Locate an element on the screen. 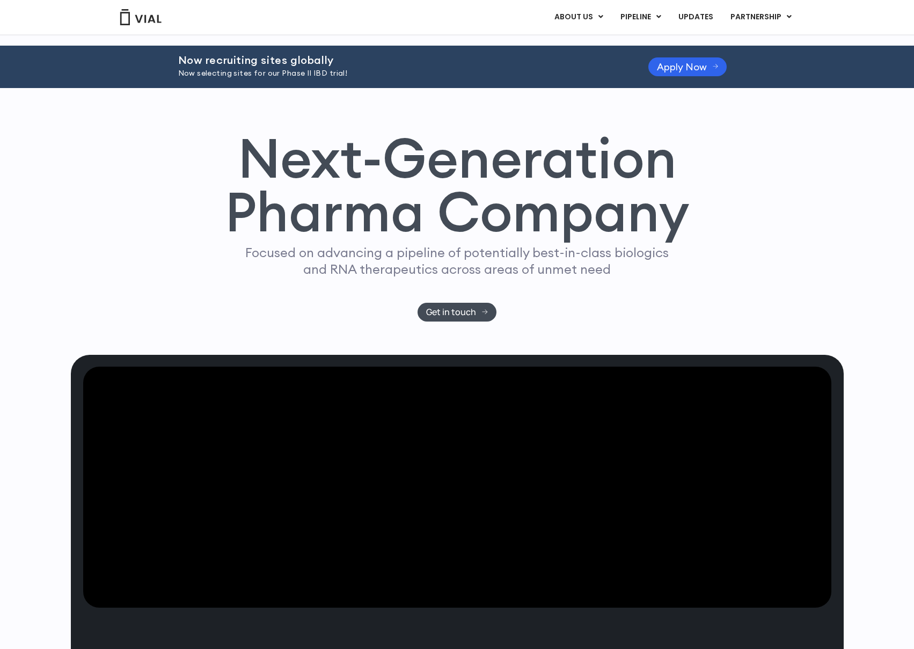 This screenshot has width=914, height=649. a: Apply Now is located at coordinates (688, 67).